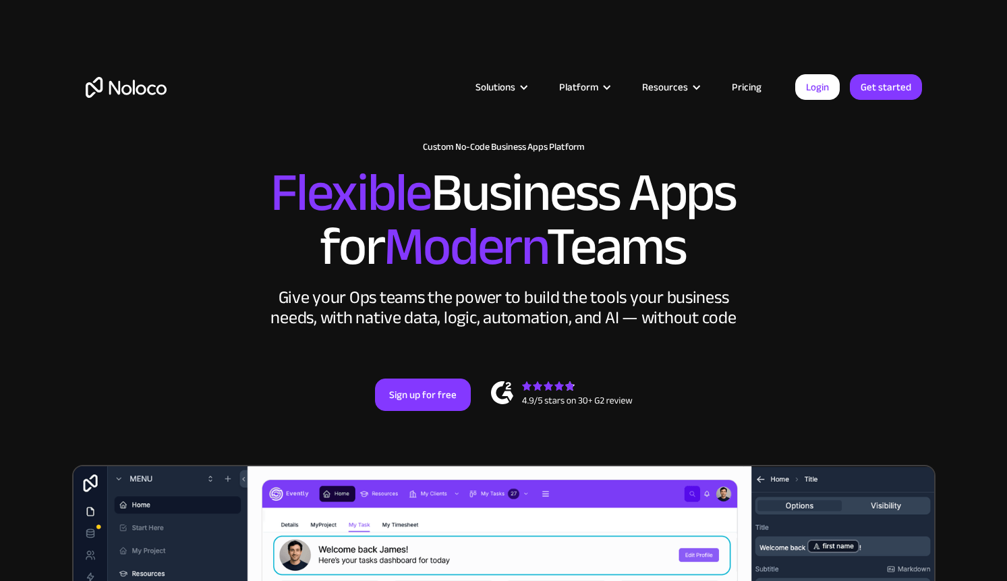 This screenshot has width=1007, height=581. I want to click on span: Modern, so click(465, 246).